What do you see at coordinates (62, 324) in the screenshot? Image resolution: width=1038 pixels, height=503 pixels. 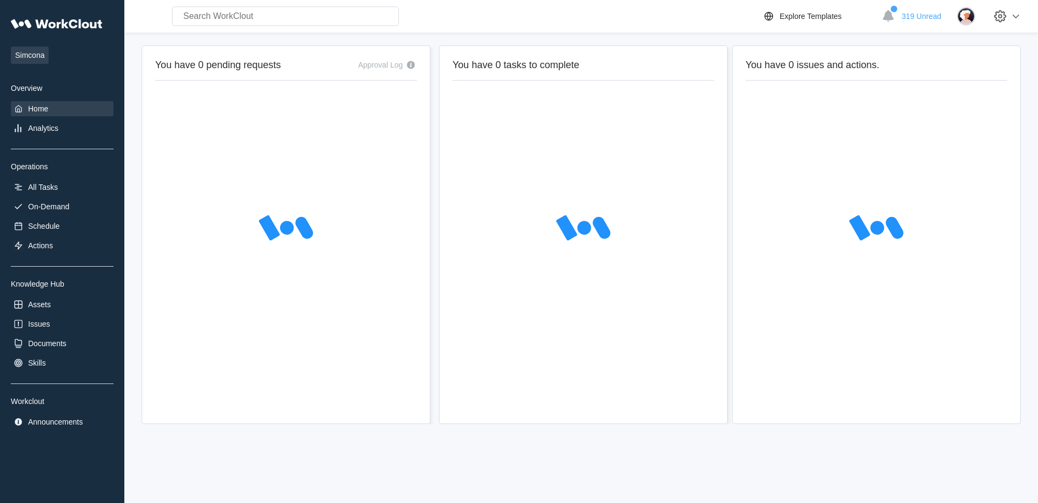 I see `a: Issues` at bounding box center [62, 324].